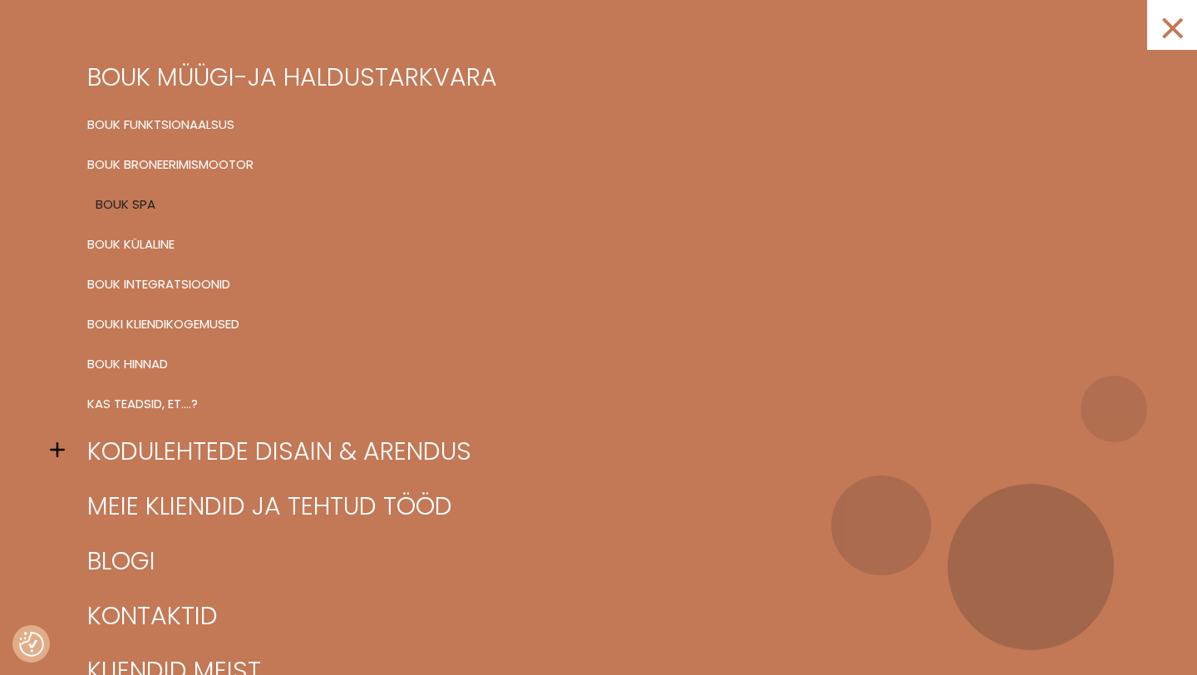 Image resolution: width=1197 pixels, height=675 pixels. I want to click on a: BOUK INTEGRATSIOONID, so click(611, 284).